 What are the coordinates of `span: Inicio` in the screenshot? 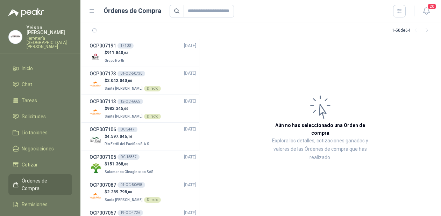 It's located at (27, 69).